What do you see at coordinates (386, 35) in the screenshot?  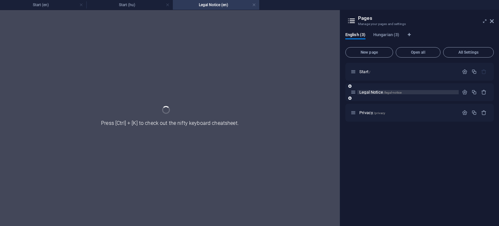 I see `span: Hungarian (3)` at bounding box center [386, 35].